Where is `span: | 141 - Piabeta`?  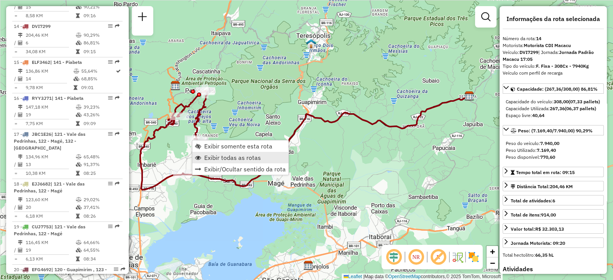
span: | 141 - Piabeta is located at coordinates (66, 62).